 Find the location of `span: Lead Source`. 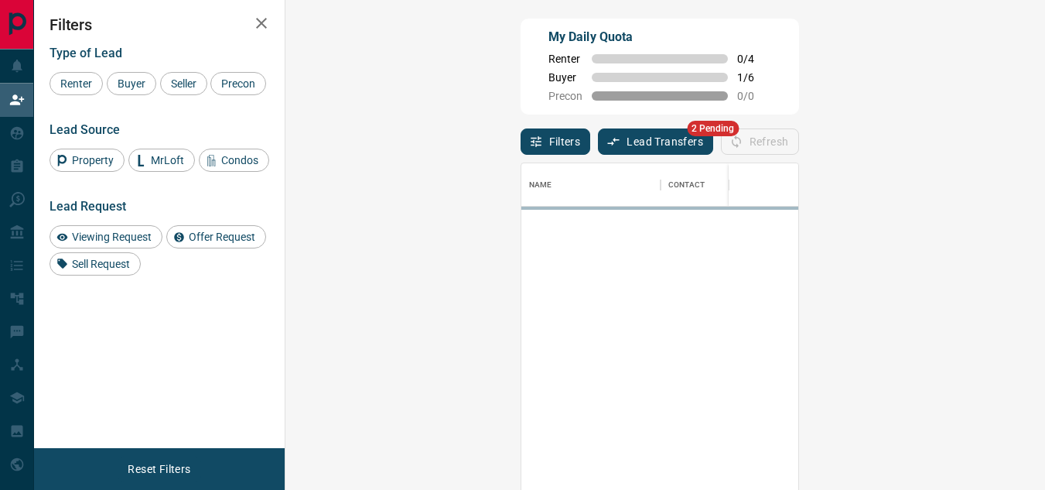

span: Lead Source is located at coordinates (84, 129).